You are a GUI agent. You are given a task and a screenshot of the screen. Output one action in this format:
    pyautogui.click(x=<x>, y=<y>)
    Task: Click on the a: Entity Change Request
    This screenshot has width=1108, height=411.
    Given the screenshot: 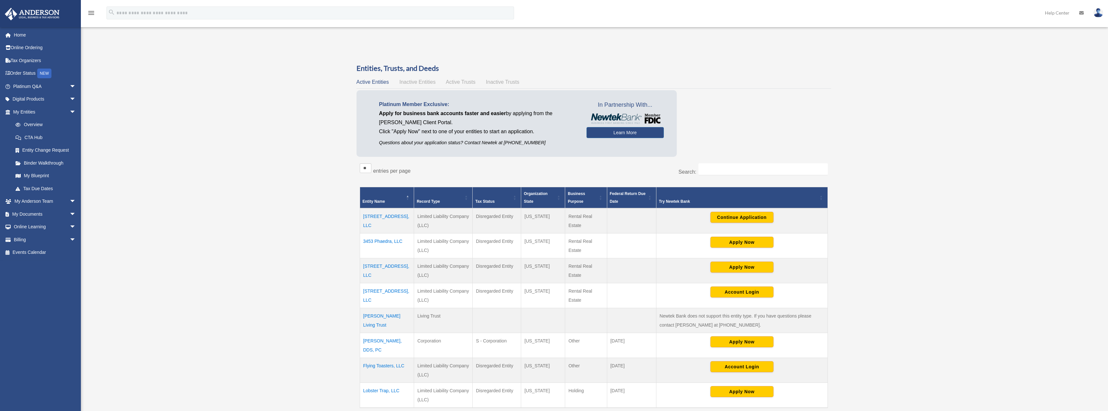 What is the action you would take?
    pyautogui.click(x=46, y=150)
    